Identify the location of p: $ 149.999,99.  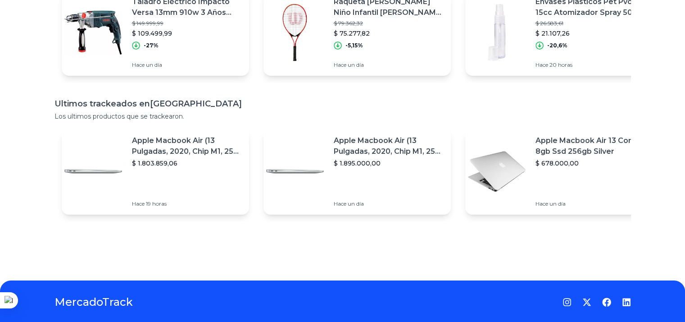
(187, 23).